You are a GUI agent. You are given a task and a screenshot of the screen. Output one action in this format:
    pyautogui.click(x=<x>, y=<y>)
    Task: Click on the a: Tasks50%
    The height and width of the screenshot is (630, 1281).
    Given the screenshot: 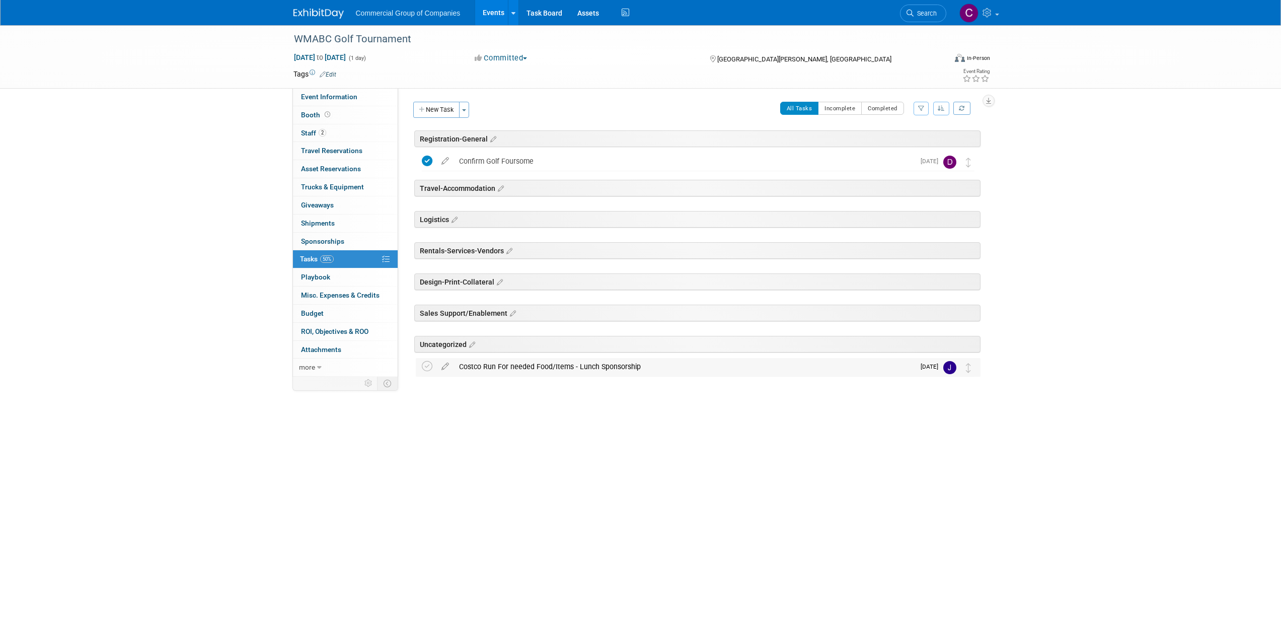 What is the action you would take?
    pyautogui.click(x=345, y=259)
    